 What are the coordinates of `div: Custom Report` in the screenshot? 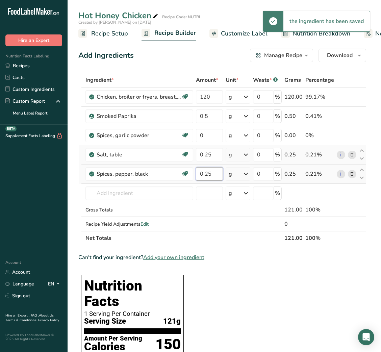 It's located at (25, 101).